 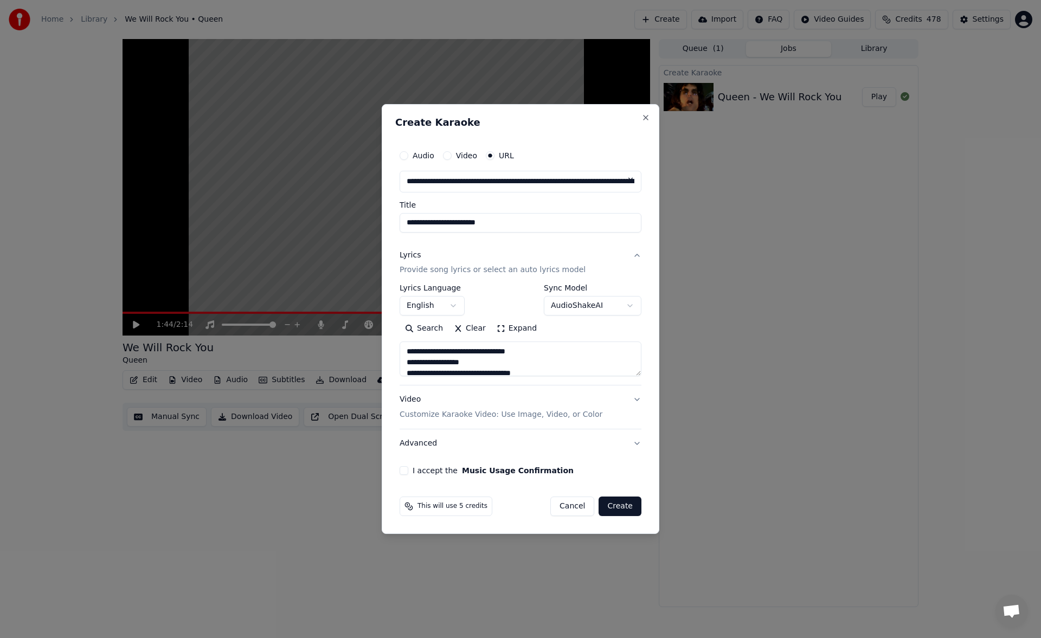 What do you see at coordinates (492, 270) in the screenshot?
I see `p: Provide song lyrics or select an auto lyrics model` at bounding box center [492, 270].